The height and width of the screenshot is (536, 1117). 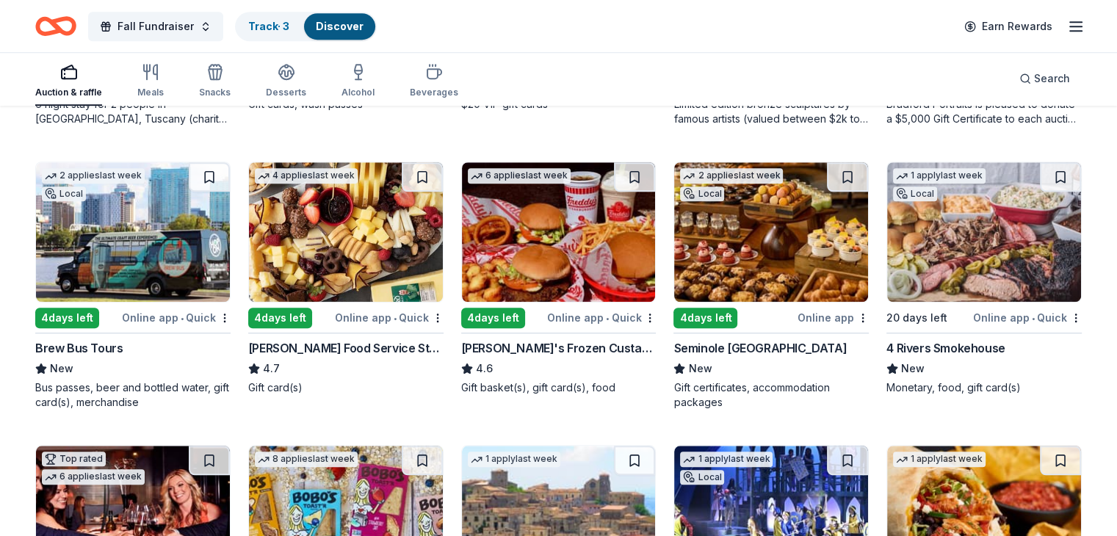 I want to click on img: Image for 4 Rivers Smokehouse, so click(x=984, y=232).